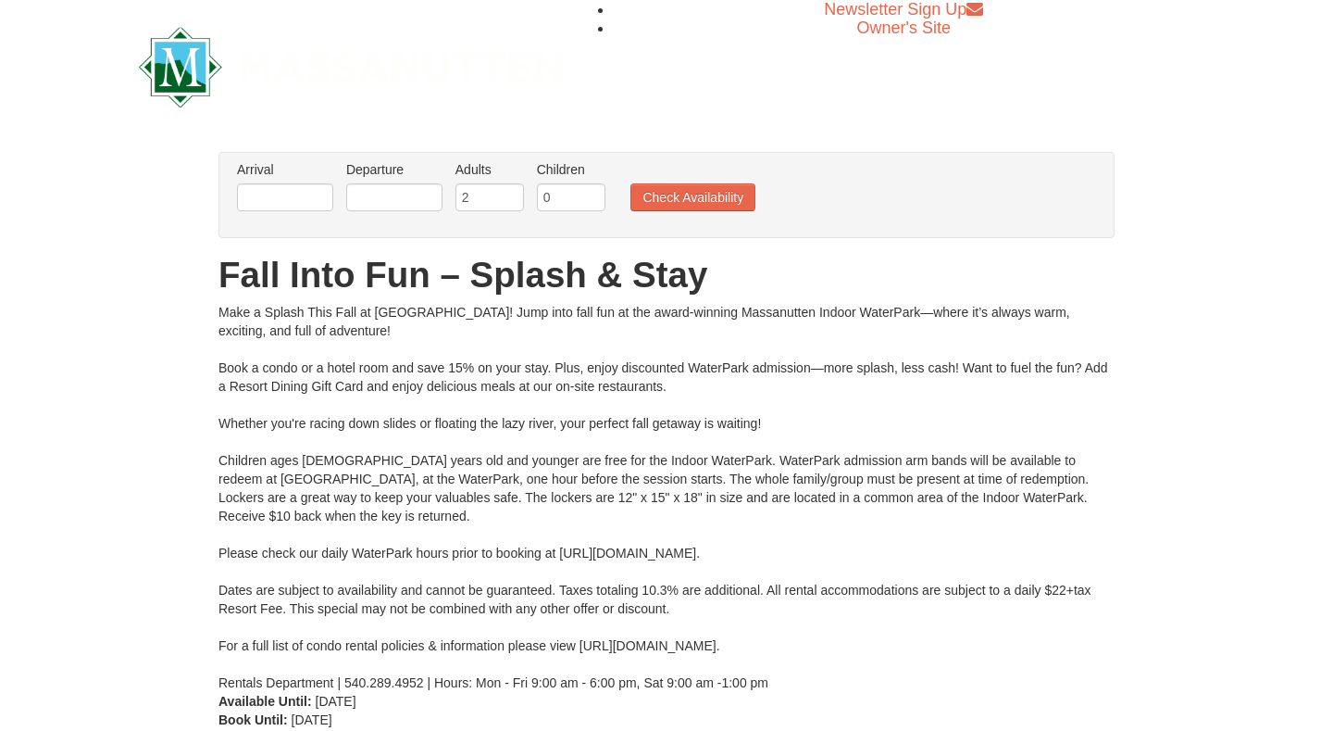 The height and width of the screenshot is (731, 1333). I want to click on strong: Available Until:, so click(265, 701).